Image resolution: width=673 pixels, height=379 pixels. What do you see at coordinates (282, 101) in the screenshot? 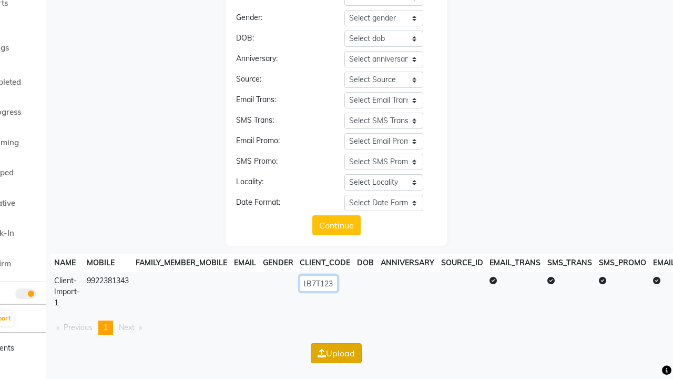
I see `div: Email Trans:` at bounding box center [282, 101].